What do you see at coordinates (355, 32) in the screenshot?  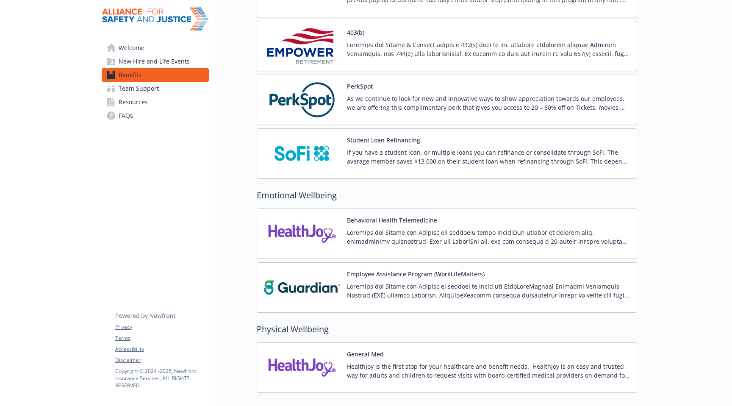 I see `button: 403(b)` at bounding box center [355, 32].